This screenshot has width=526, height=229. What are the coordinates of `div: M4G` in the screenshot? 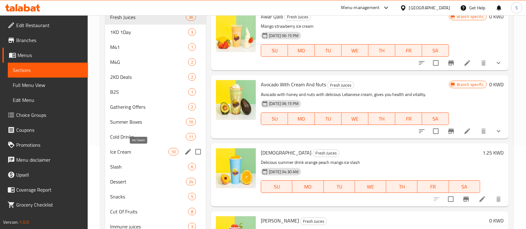 It's located at (149, 62).